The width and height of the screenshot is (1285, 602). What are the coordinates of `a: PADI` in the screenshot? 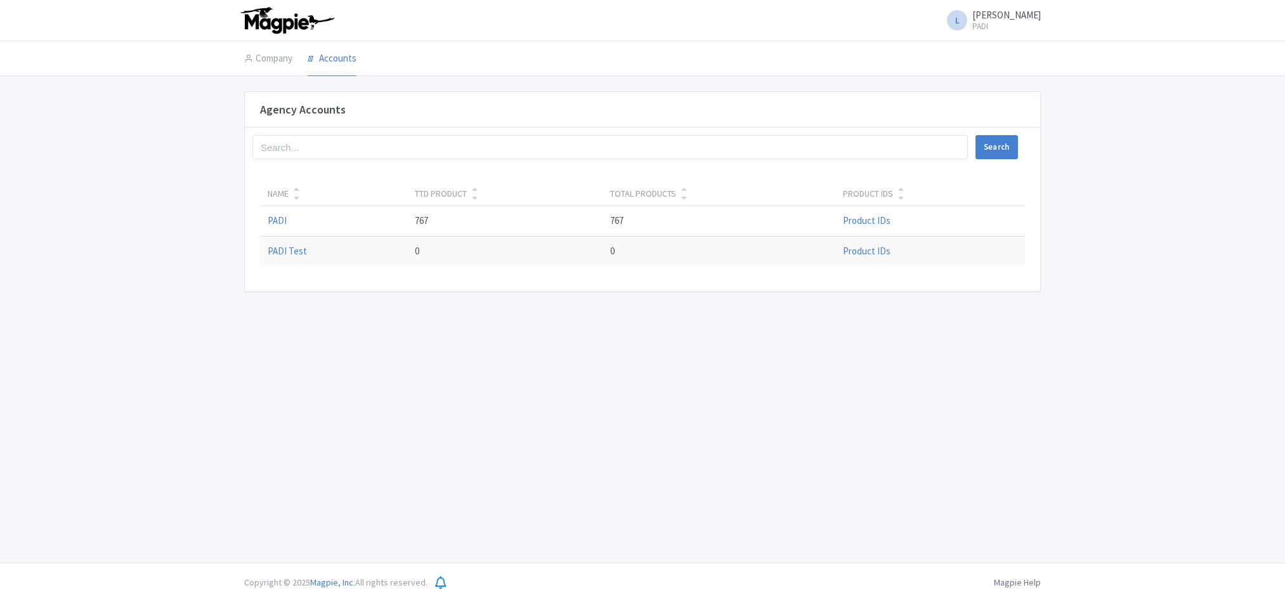 It's located at (277, 220).